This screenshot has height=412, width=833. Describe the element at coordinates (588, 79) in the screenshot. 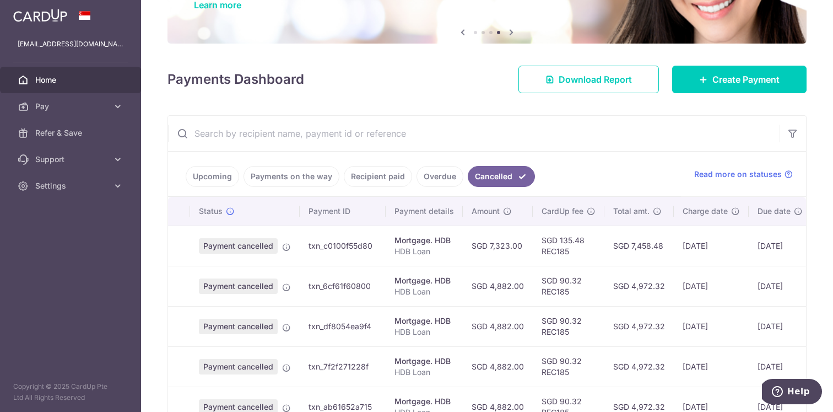

I see `a: Download Report` at that location.